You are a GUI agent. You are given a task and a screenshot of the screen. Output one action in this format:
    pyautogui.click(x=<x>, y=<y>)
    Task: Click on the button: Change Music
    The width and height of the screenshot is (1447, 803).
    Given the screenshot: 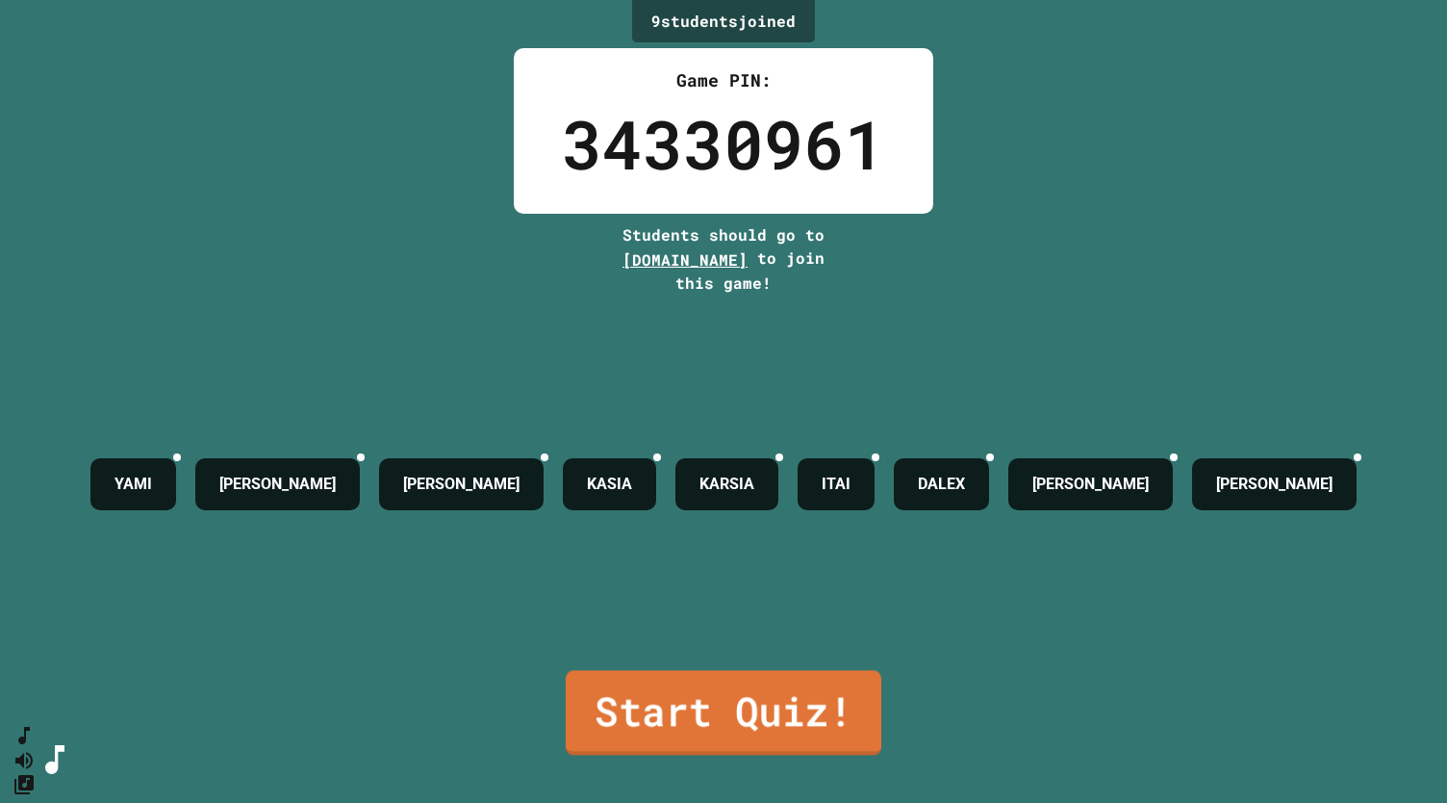 What is the action you would take?
    pyautogui.click(x=24, y=783)
    